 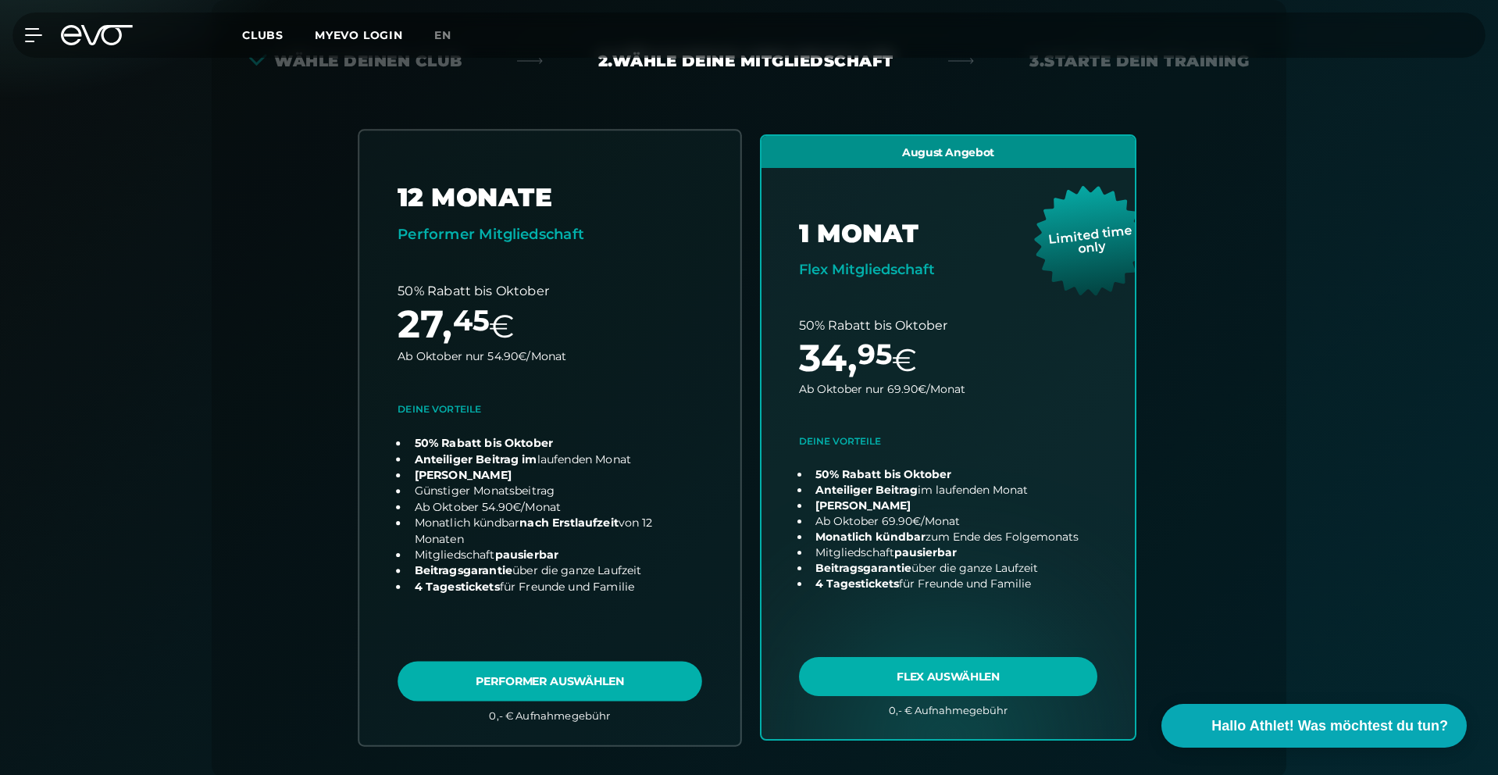 I want to click on a: Clubs, so click(x=278, y=34).